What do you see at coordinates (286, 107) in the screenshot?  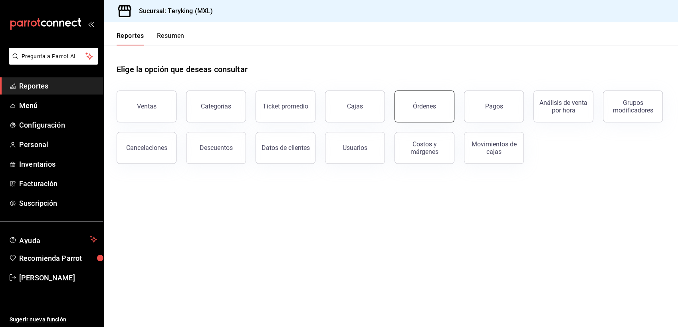 I see `button: Ticket promedio` at bounding box center [286, 107].